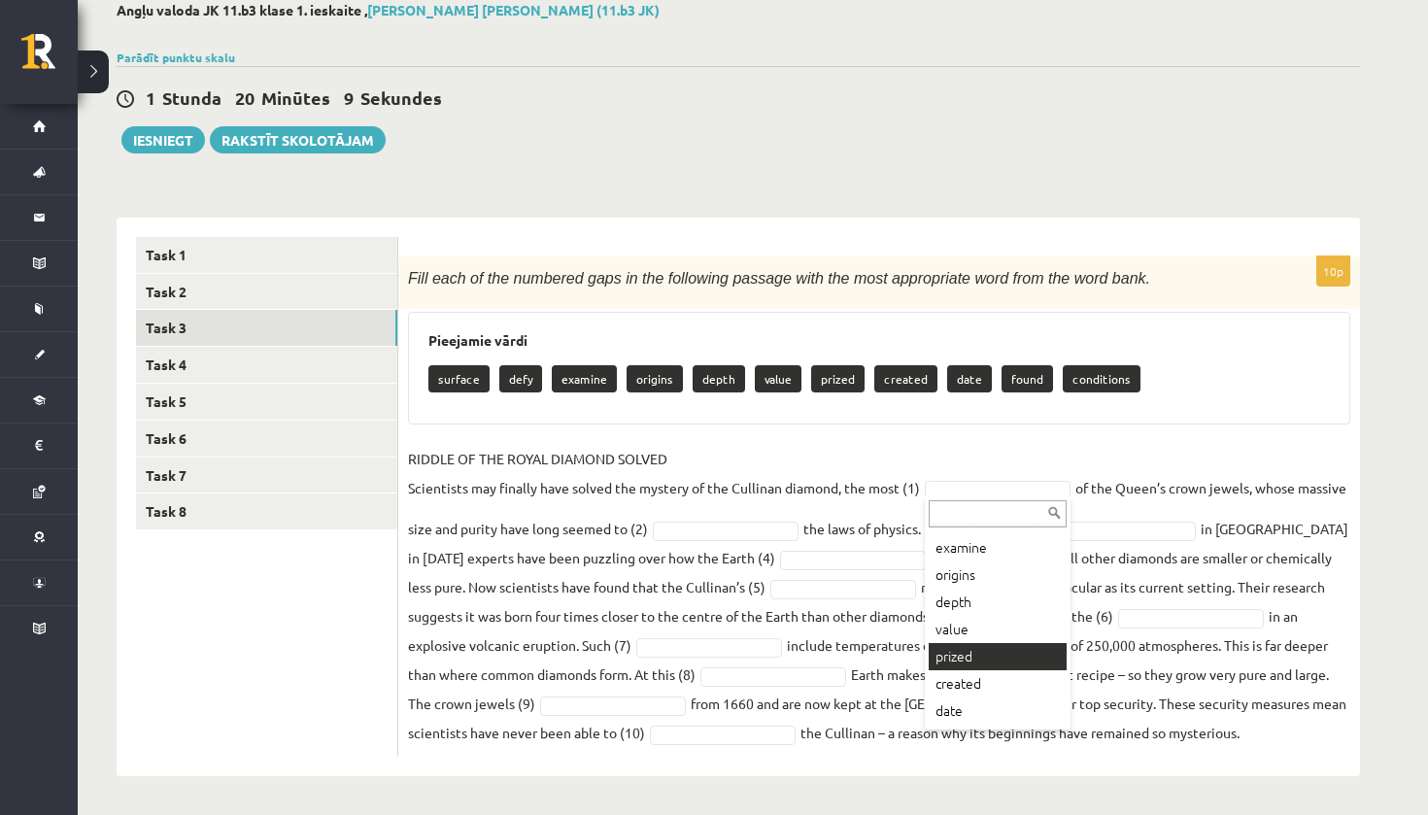  Describe the element at coordinates (998, 548) in the screenshot. I see `div: examine` at that location.